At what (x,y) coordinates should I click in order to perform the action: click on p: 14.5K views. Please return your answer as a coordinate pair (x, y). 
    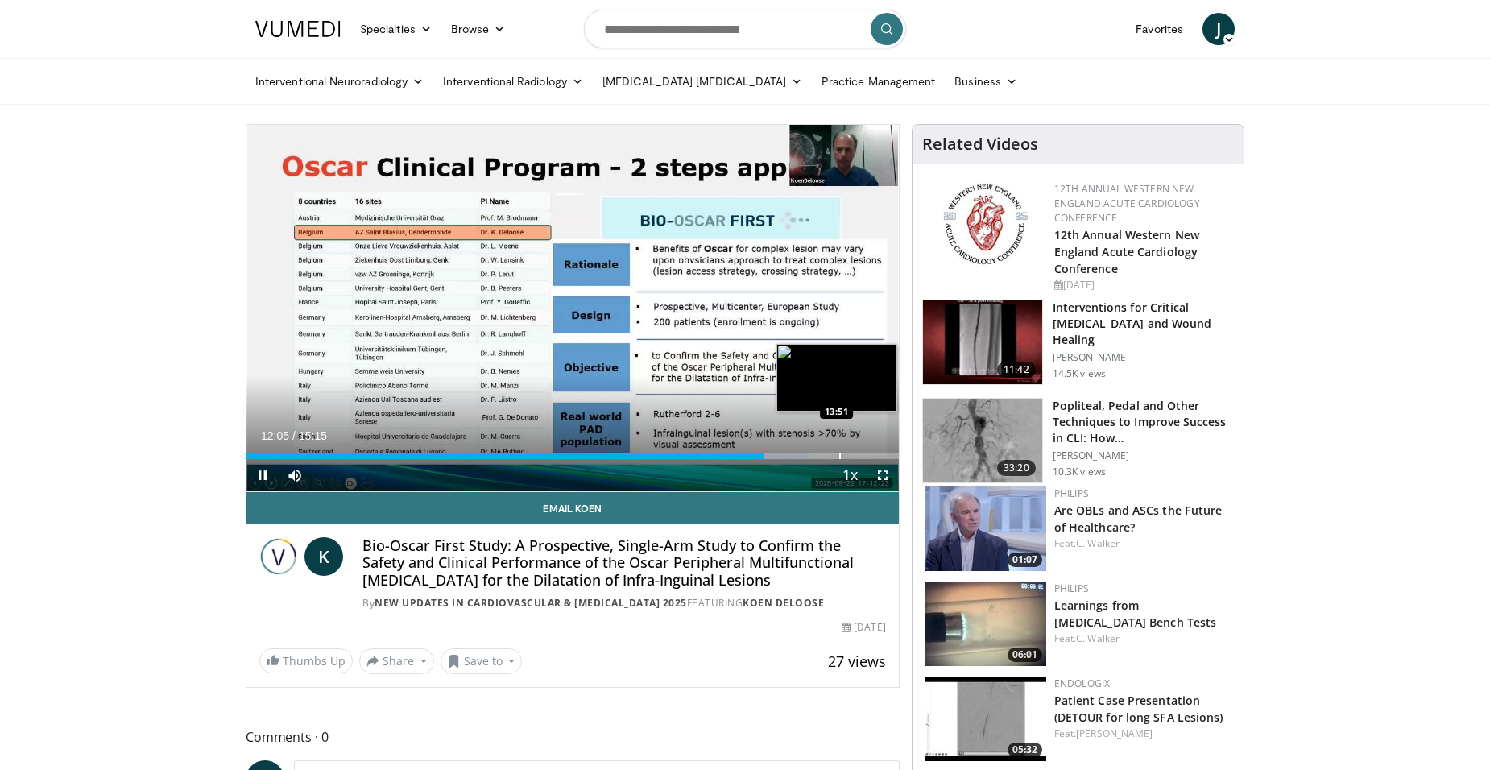
    Looking at the image, I should click on (1079, 374).